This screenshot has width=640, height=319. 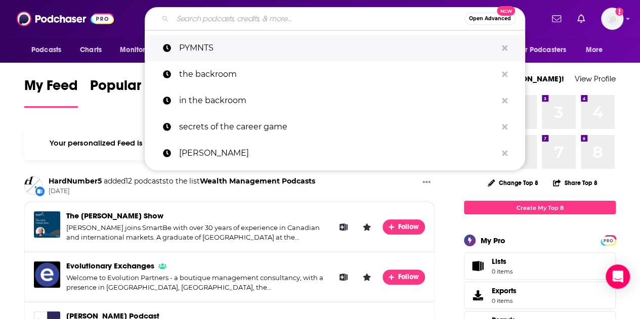 What do you see at coordinates (338, 127) in the screenshot?
I see `p: secrets of the career game` at bounding box center [338, 127].